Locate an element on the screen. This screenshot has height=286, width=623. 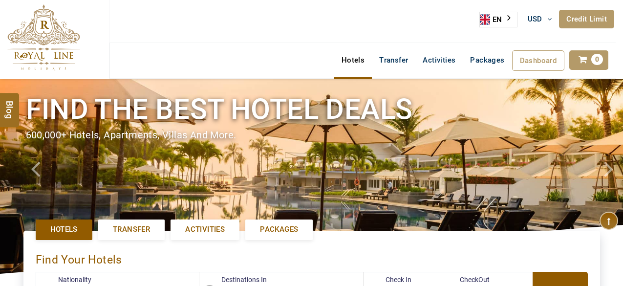
label: Destinations In is located at coordinates (233, 279).